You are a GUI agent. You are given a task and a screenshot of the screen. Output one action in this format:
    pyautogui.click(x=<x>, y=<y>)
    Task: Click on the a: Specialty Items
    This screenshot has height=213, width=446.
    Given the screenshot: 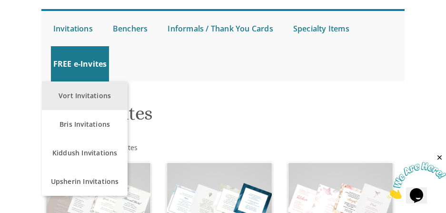 What is the action you would take?
    pyautogui.click(x=322, y=29)
    